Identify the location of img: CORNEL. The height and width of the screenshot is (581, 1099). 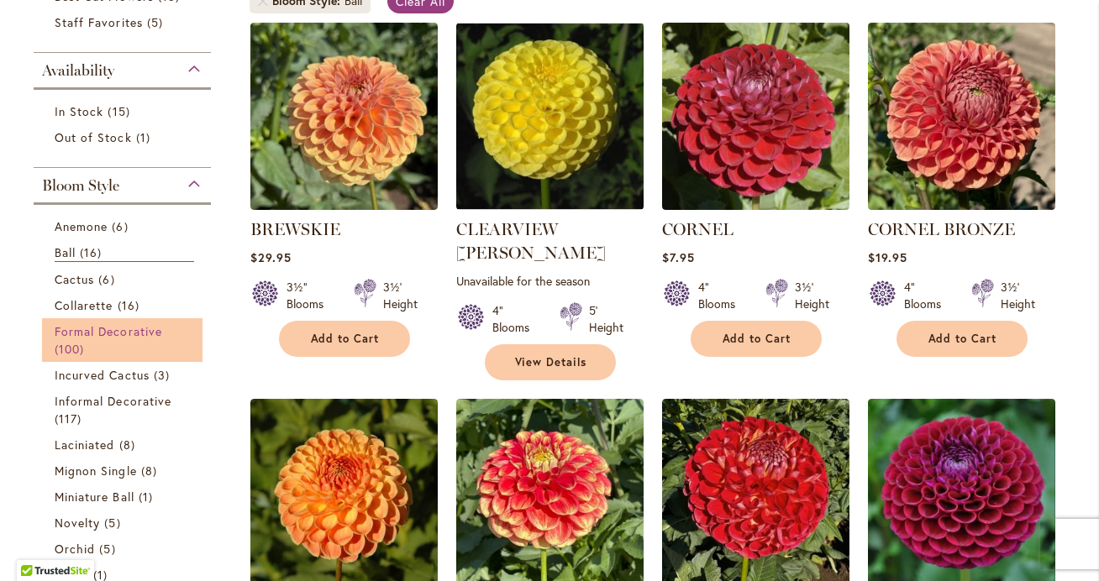
(755, 116).